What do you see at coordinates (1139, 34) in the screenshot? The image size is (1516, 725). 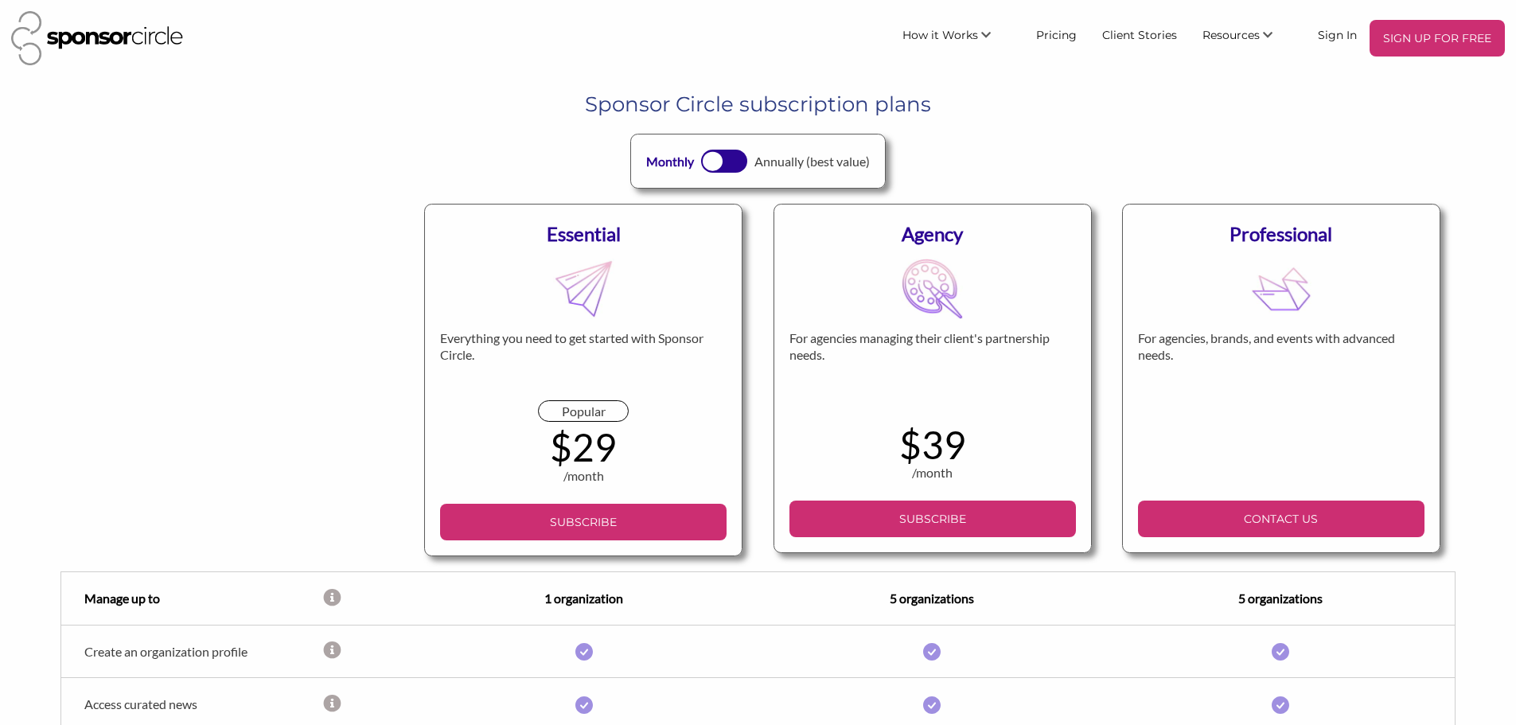 I see `a: Client Stories` at bounding box center [1139, 34].